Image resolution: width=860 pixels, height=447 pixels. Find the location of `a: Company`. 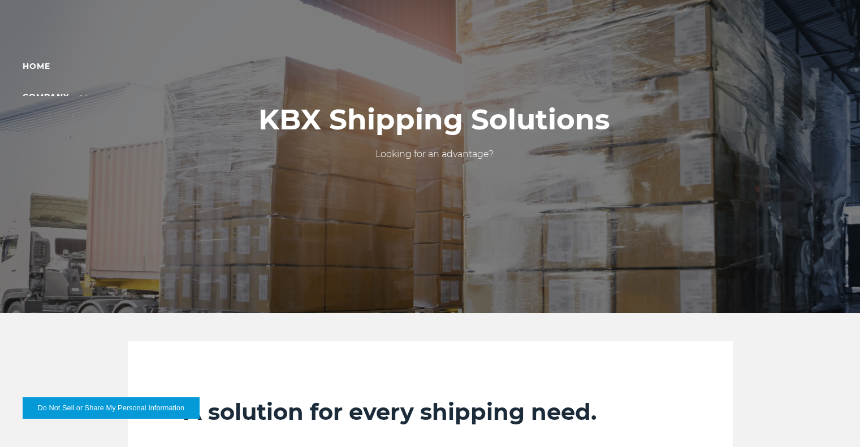

a: Company is located at coordinates (55, 97).